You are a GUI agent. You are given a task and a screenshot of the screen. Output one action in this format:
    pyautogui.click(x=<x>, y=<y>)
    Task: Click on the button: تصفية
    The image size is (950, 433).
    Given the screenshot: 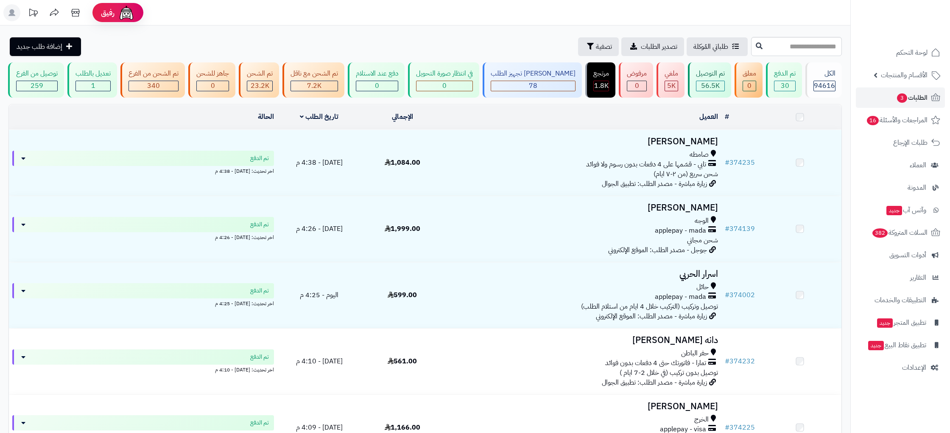 What is the action you would take?
    pyautogui.click(x=599, y=47)
    